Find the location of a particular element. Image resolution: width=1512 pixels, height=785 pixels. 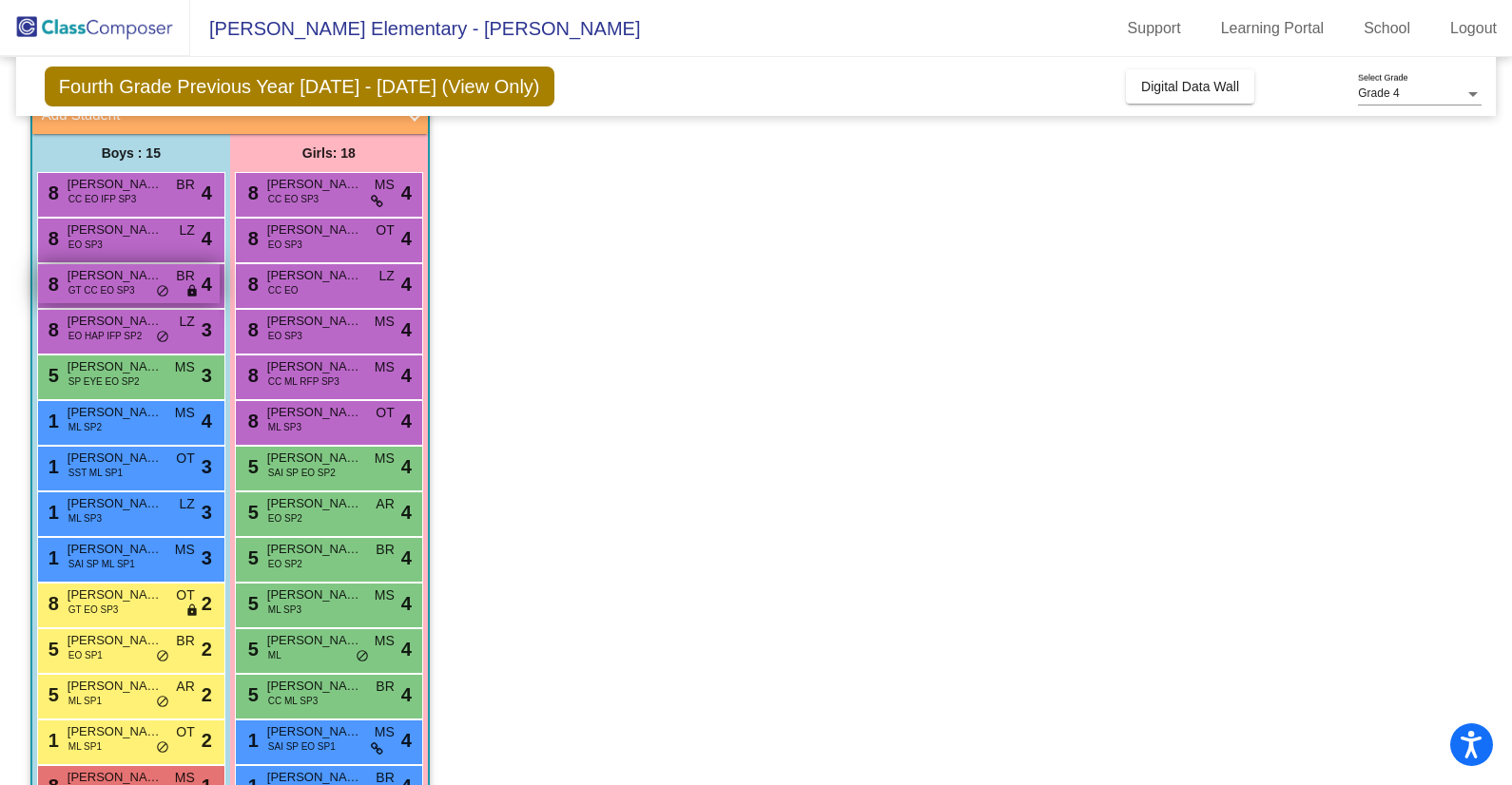

span: CC EO SP3 is located at coordinates (293, 199).